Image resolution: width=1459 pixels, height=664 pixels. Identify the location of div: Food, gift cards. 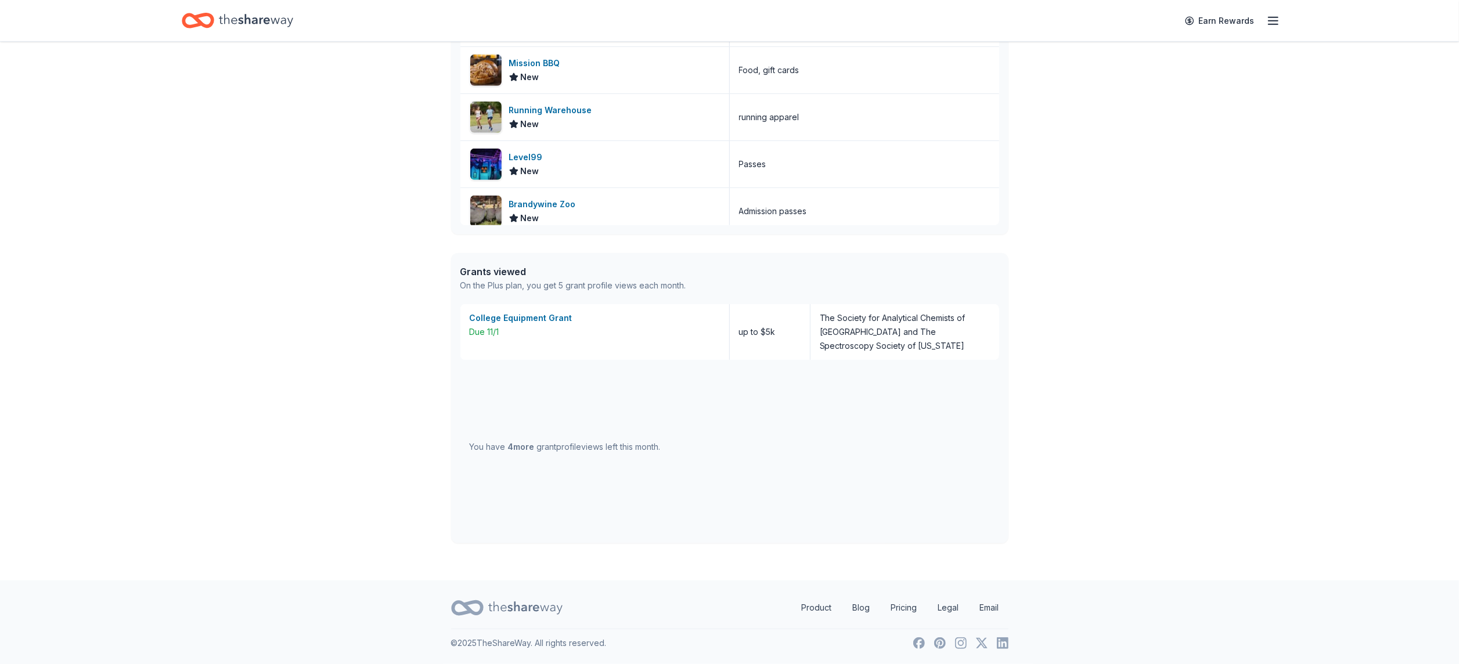
(769, 70).